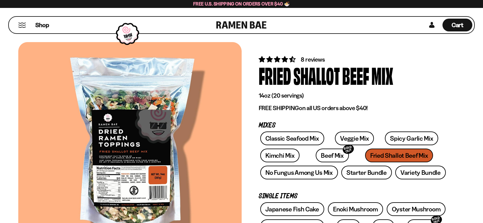  What do you see at coordinates (332, 155) in the screenshot?
I see `a: Beef MixSOLD OUT` at bounding box center [332, 155].